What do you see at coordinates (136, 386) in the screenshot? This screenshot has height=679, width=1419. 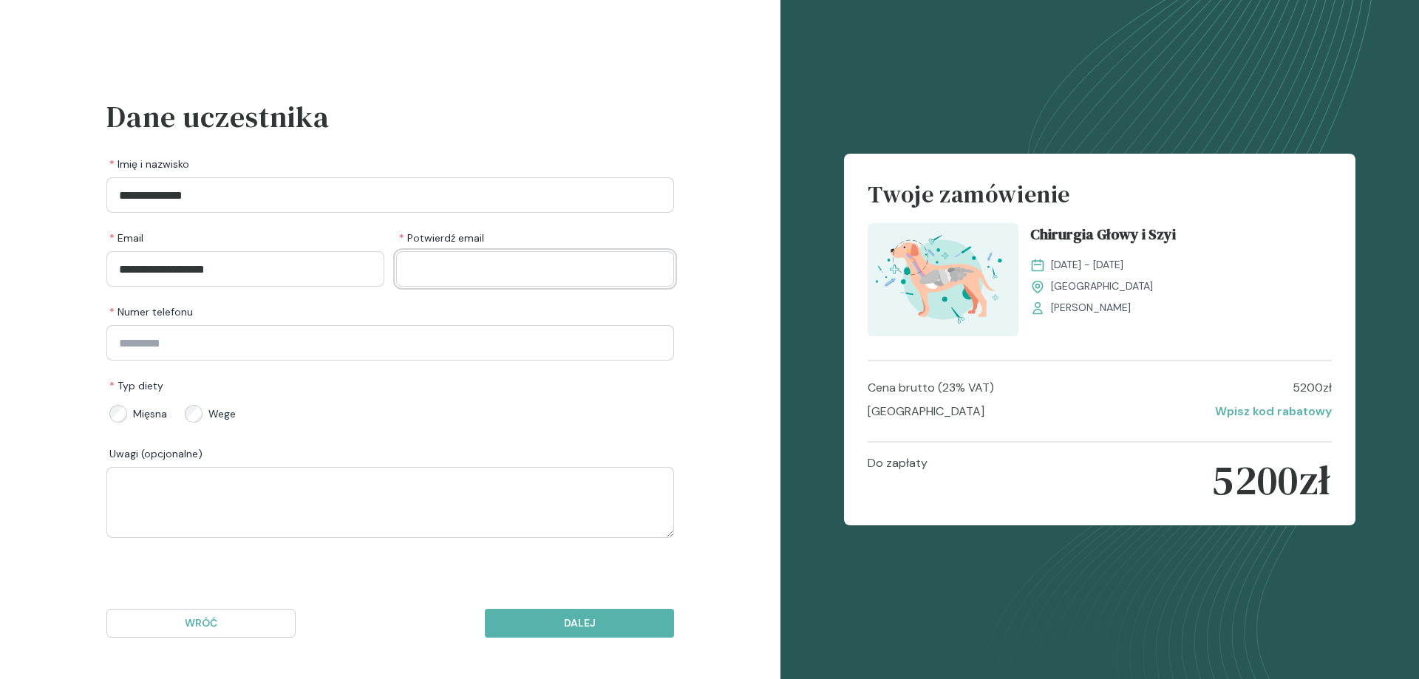 I see `span: Typ diety` at bounding box center [136, 386].